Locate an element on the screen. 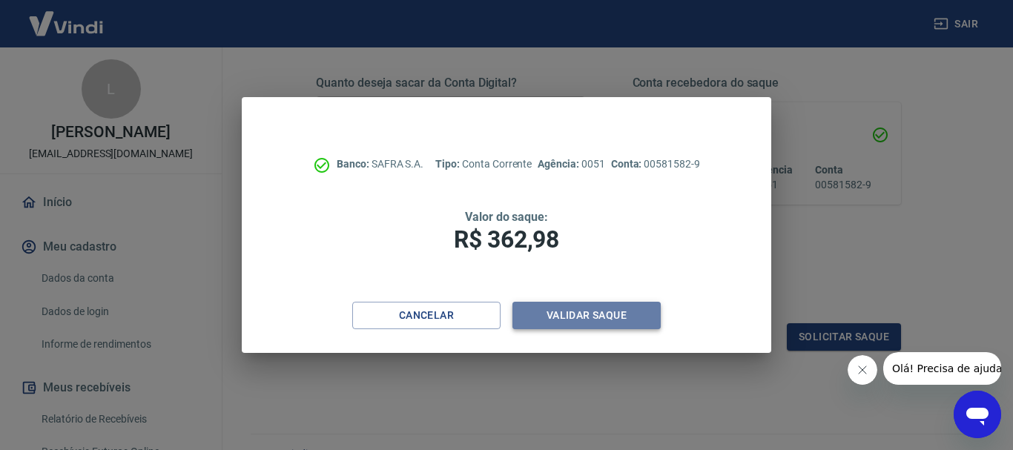 This screenshot has width=1013, height=450. span: Olá! Precisa de ajuda? is located at coordinates (67, 16).